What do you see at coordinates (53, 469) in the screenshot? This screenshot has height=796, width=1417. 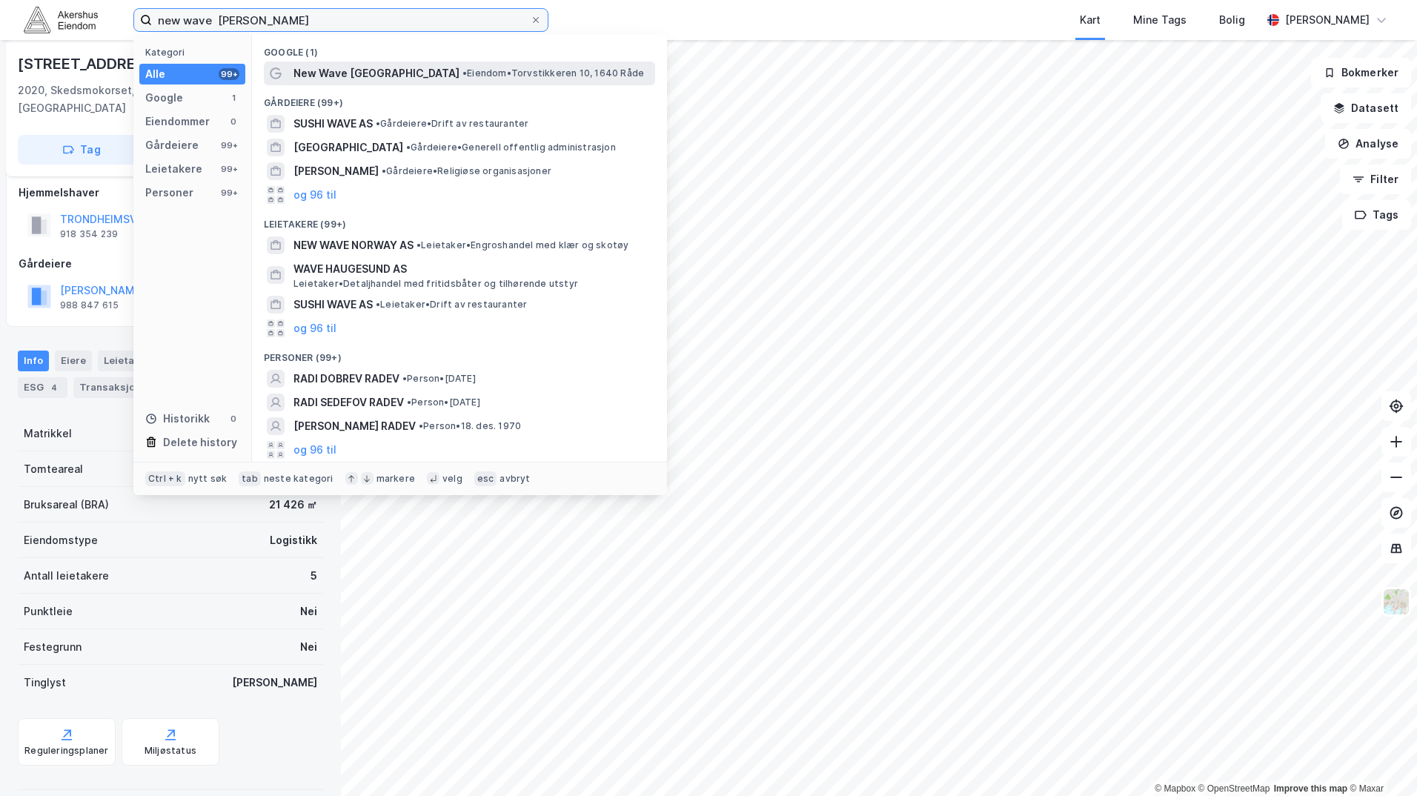 I see `div: Tomteareal` at bounding box center [53, 469].